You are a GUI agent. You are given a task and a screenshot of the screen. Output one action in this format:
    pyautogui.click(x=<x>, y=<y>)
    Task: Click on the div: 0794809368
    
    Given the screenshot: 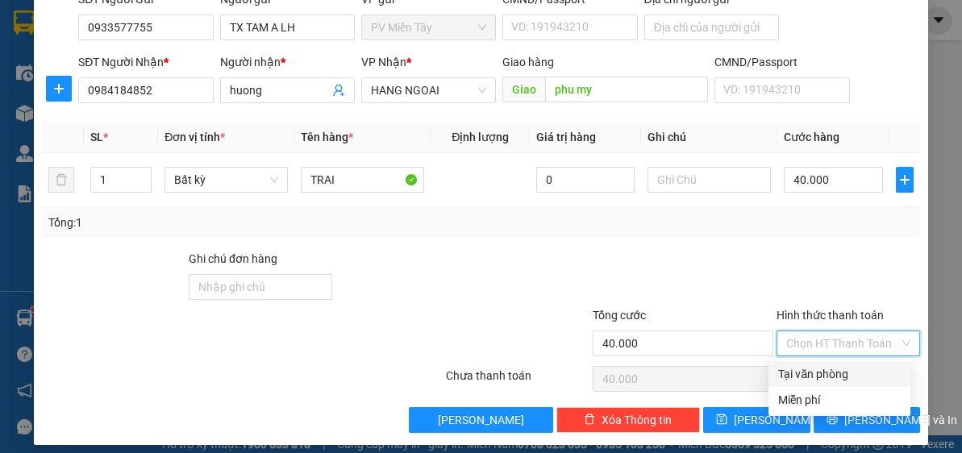 What is the action you would take?
    pyautogui.click(x=207, y=83)
    